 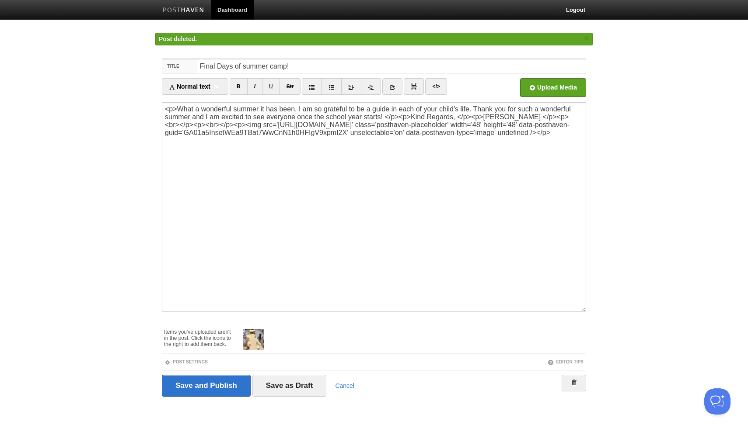 I want to click on a: CTRL+I, so click(x=254, y=87).